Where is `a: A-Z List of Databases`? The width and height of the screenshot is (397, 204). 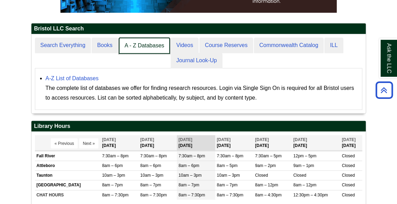
a: A-Z List of Databases is located at coordinates (72, 78).